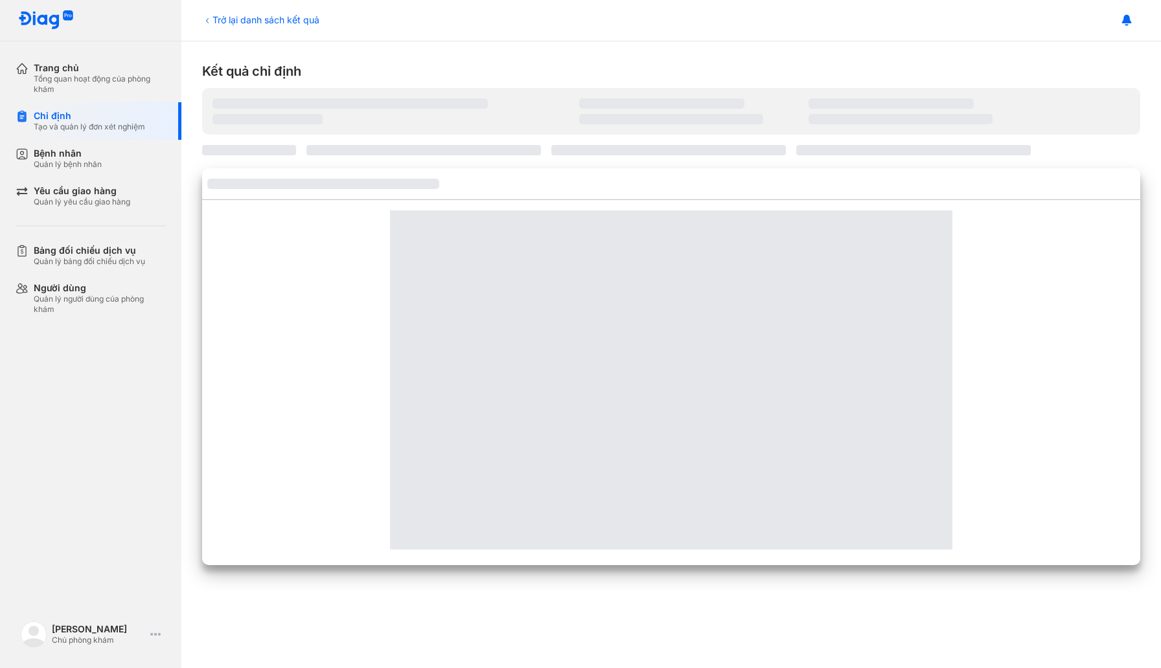  Describe the element at coordinates (100, 84) in the screenshot. I see `div: Tổng quan hoạt động của phòng khám` at that location.